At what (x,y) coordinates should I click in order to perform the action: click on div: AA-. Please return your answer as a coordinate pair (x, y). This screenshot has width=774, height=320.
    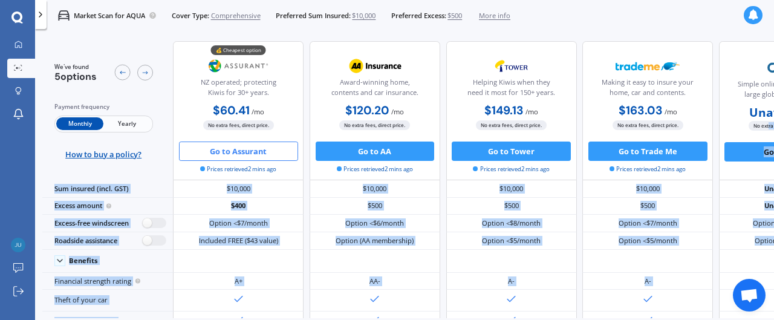
    Looking at the image, I should click on (375, 281).